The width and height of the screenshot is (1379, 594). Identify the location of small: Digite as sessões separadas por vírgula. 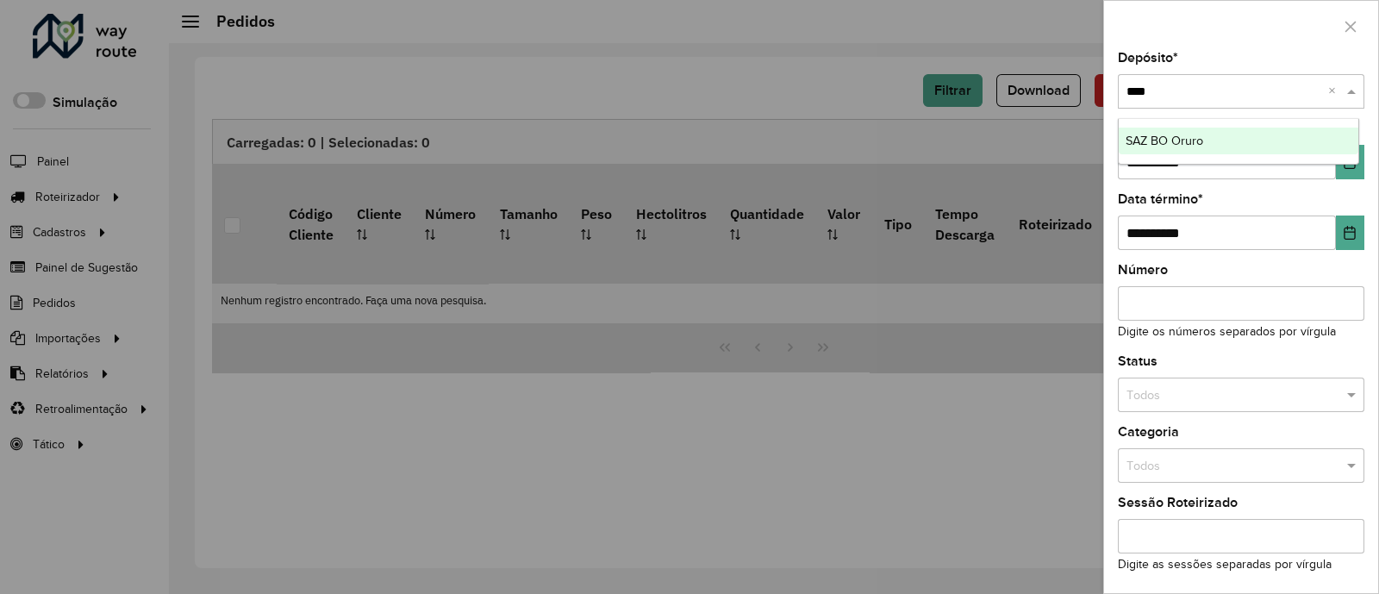
(1225, 564).